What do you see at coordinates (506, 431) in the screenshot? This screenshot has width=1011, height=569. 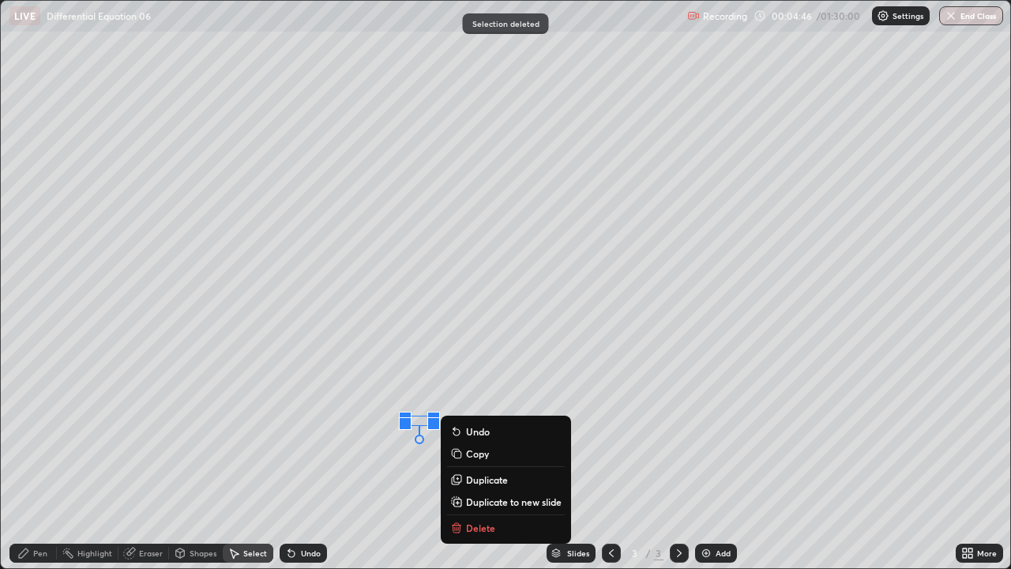 I see `button: Undo` at bounding box center [506, 431].